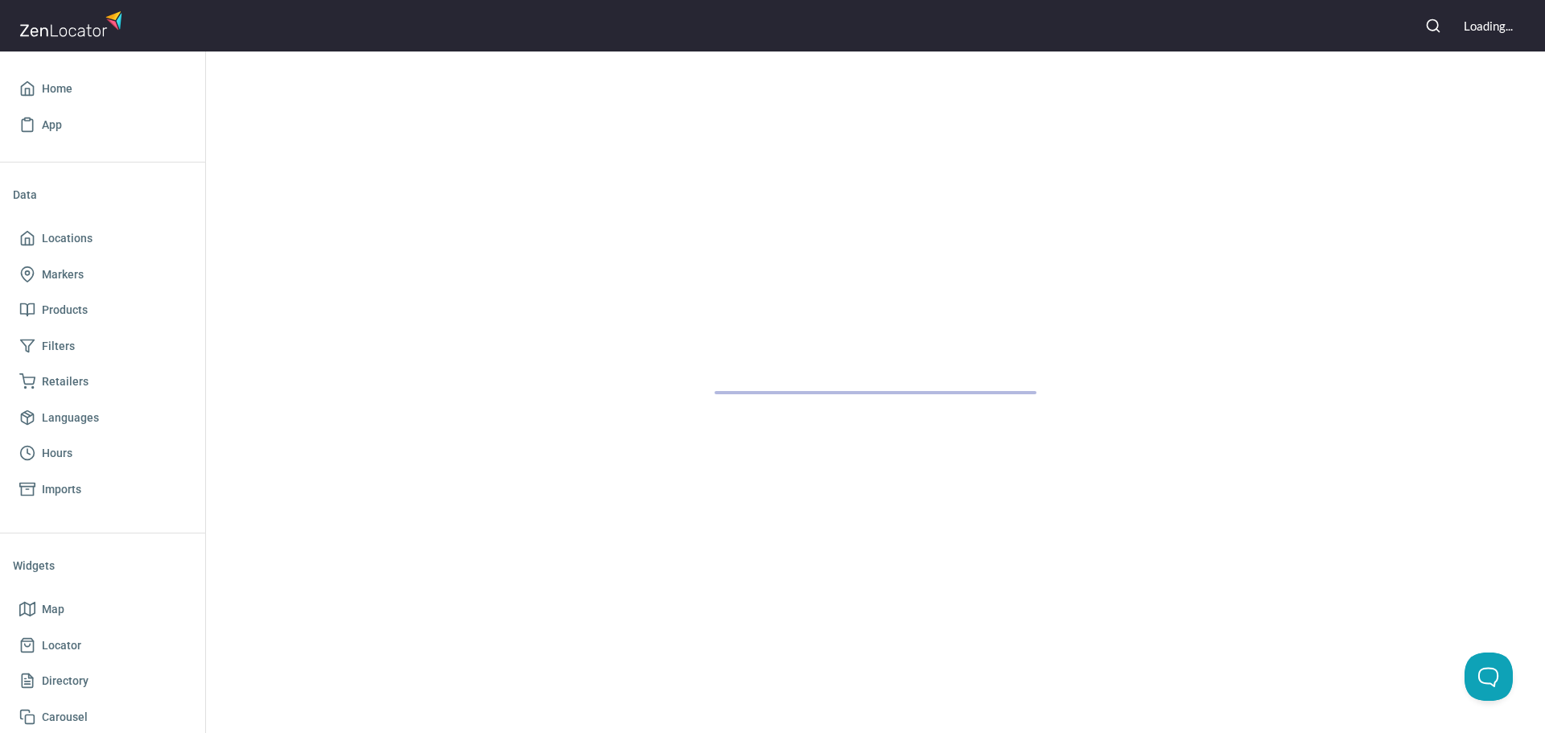 This screenshot has width=1545, height=733. What do you see at coordinates (102, 125) in the screenshot?
I see `a: App` at bounding box center [102, 125].